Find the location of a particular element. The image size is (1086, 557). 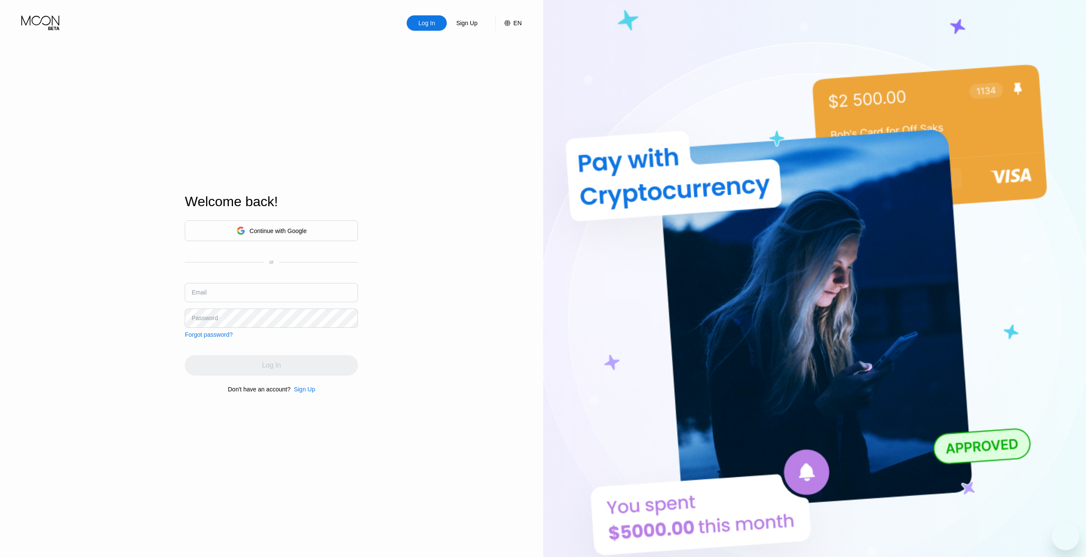

div: or is located at coordinates (271, 262).